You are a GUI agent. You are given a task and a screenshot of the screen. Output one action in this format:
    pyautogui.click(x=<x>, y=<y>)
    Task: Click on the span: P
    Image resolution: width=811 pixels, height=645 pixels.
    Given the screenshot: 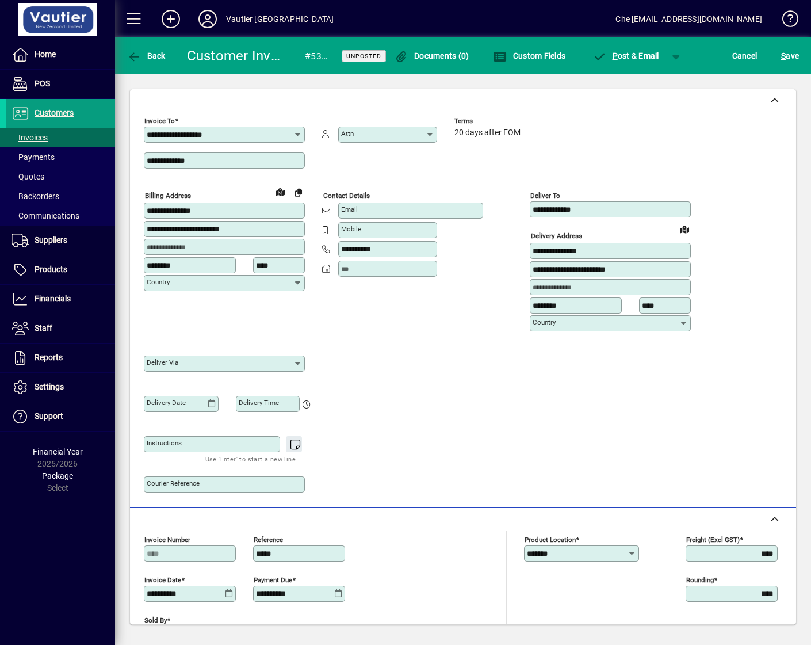 What is the action you would take?
    pyautogui.click(x=615, y=56)
    